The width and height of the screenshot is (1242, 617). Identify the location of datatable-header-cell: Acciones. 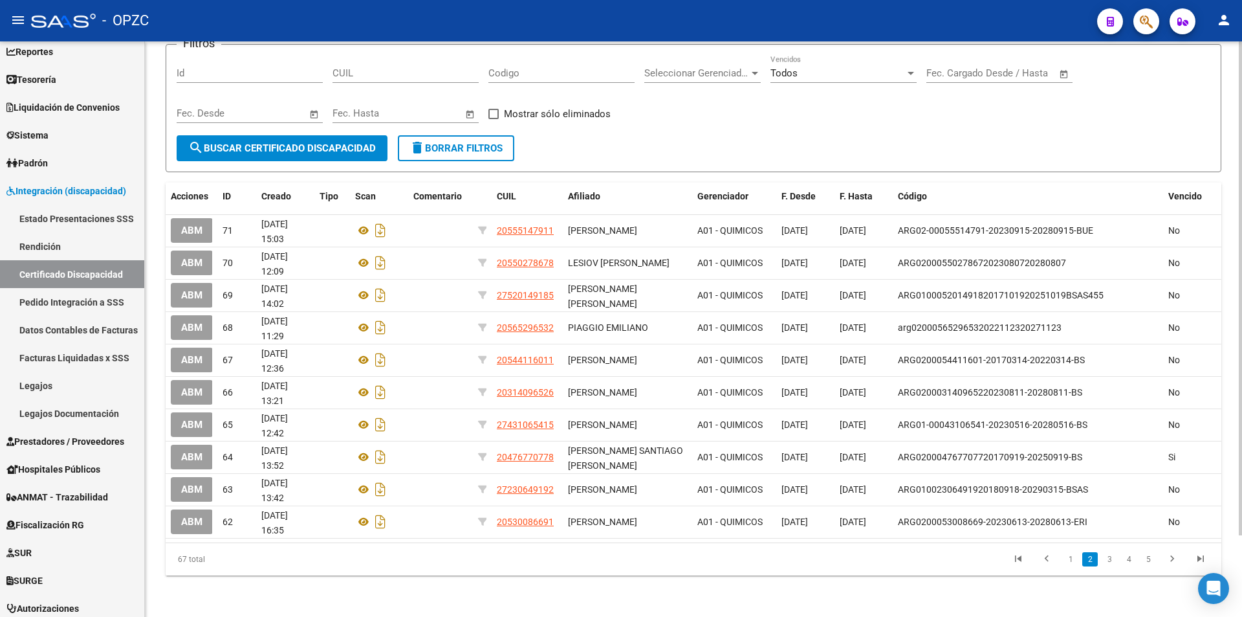
(192, 196).